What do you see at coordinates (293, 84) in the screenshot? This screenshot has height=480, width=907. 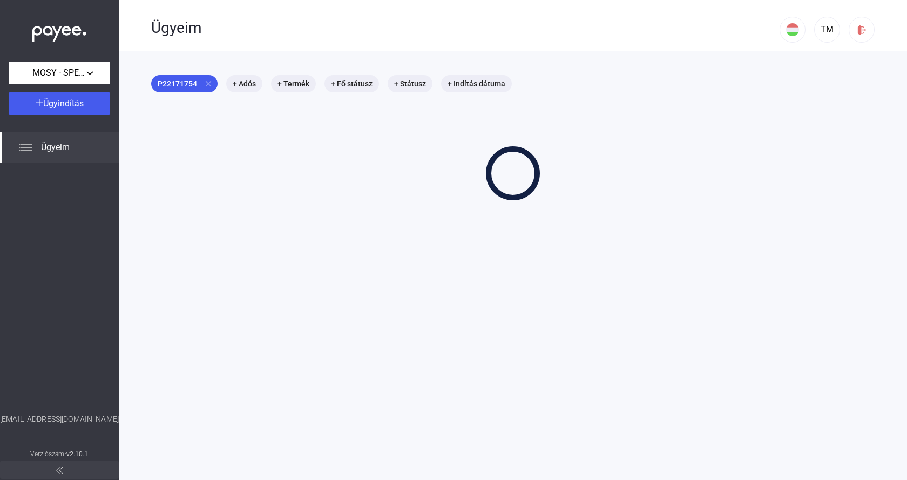 I see `mat-chip: + Termék` at bounding box center [293, 84].